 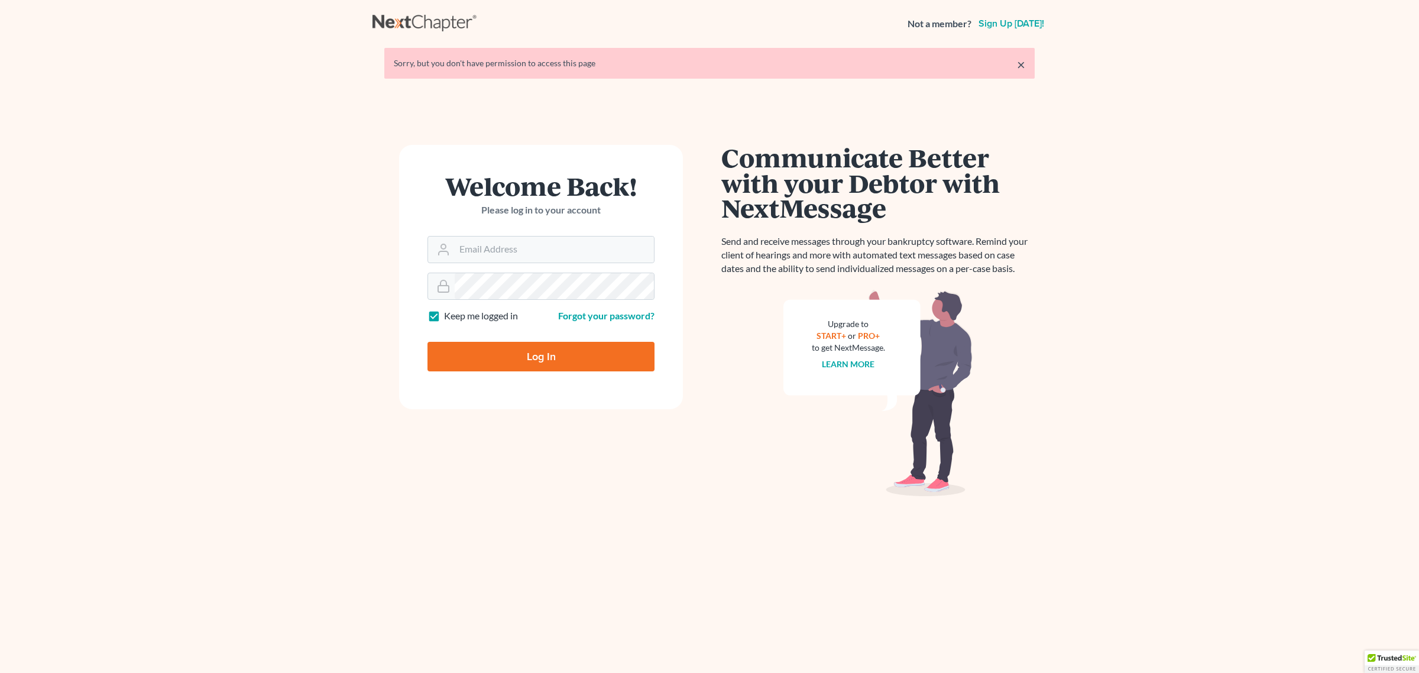 I want to click on p: Send and receive messages through your bankruptcy software. Remind your client of hearings and mo..., so click(x=878, y=255).